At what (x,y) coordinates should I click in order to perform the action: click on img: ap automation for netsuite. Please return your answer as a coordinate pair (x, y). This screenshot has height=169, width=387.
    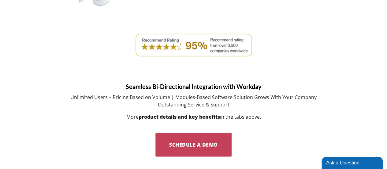
    Looking at the image, I should click on (194, 44).